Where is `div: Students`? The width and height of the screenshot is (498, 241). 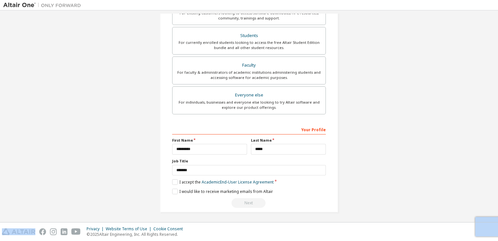 div: Students is located at coordinates (249, 36).